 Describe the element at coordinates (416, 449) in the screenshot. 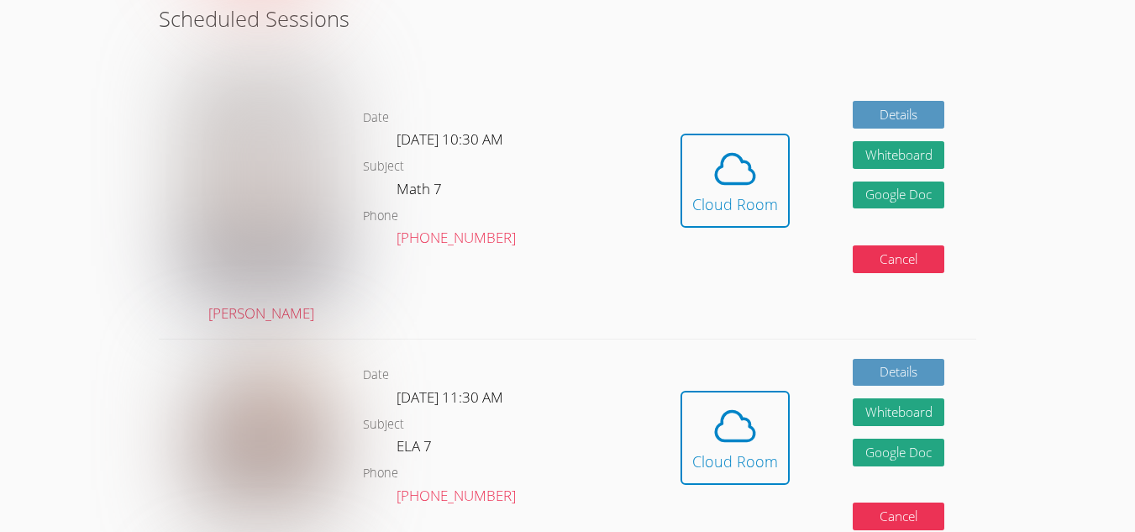

I see `dd: ELA 7` at that location.